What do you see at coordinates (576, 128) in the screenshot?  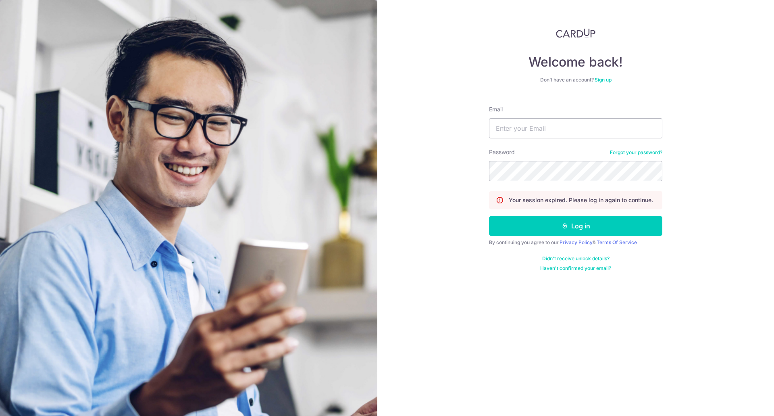 I see `input: Enter your Email` at bounding box center [576, 128].